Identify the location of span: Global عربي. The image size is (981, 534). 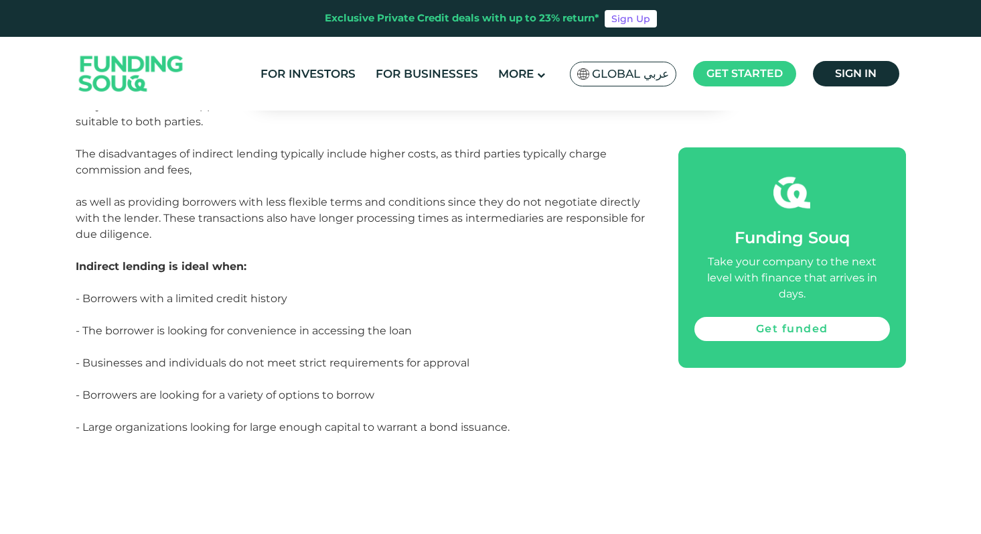
(630, 74).